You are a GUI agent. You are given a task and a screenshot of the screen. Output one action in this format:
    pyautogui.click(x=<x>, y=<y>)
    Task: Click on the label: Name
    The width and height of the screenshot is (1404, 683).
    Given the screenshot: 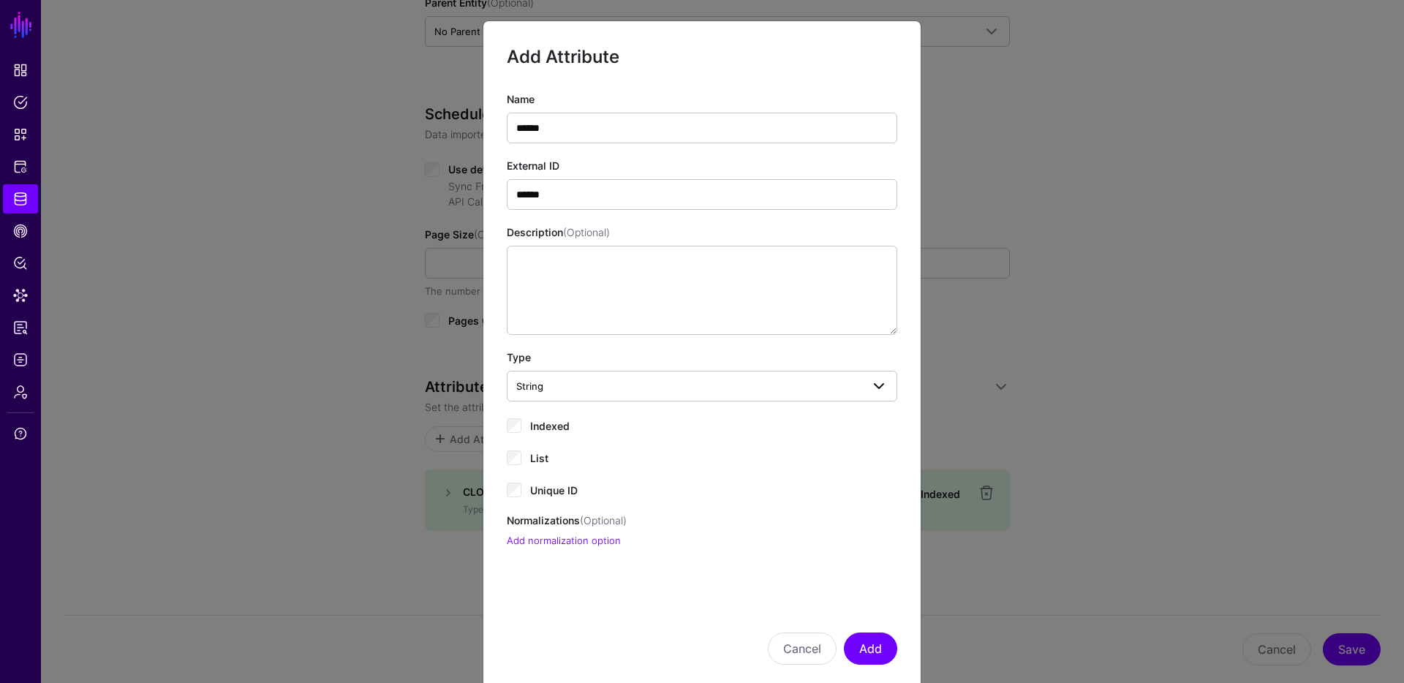 What is the action you would take?
    pyautogui.click(x=521, y=99)
    